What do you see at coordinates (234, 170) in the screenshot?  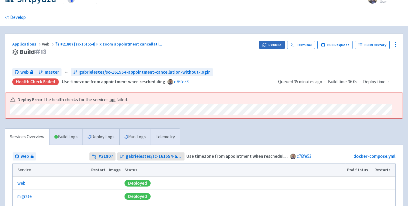 I see `th: Status` at bounding box center [234, 170].